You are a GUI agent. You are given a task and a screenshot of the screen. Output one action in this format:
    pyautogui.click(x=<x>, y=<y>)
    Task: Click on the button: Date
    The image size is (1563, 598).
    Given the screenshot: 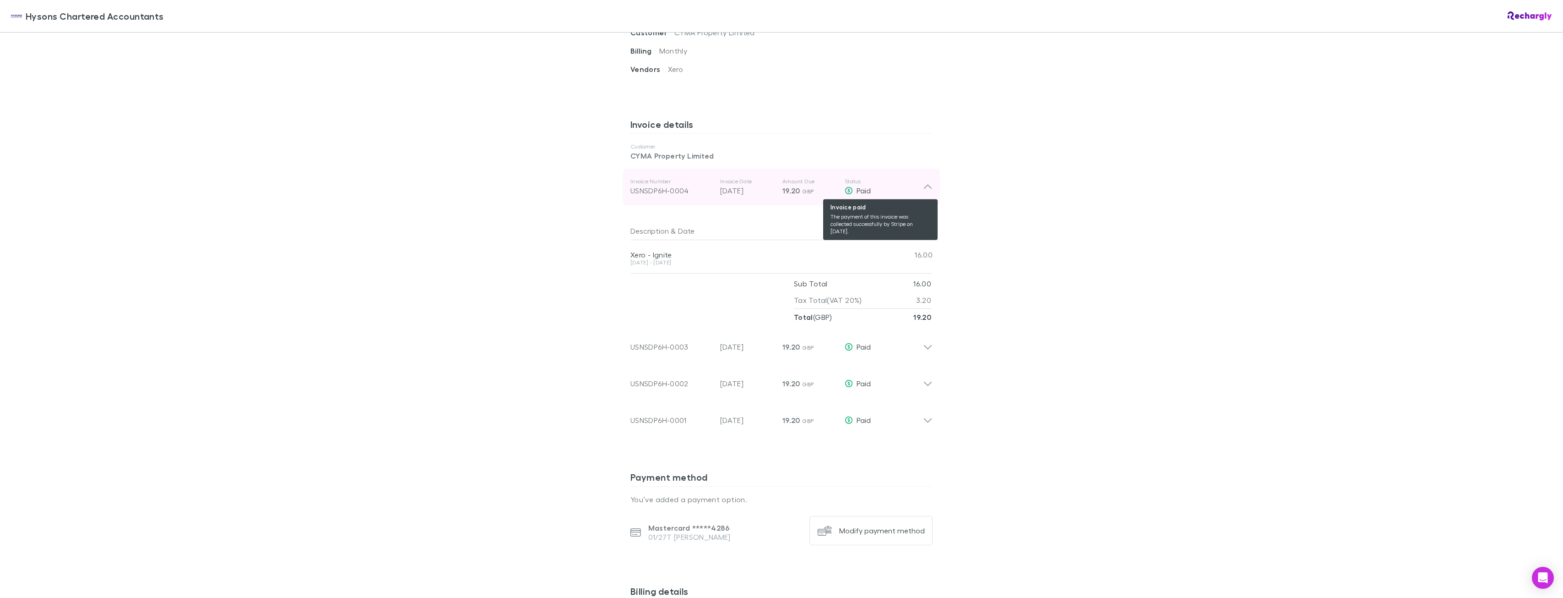 What is the action you would take?
    pyautogui.click(x=686, y=231)
    